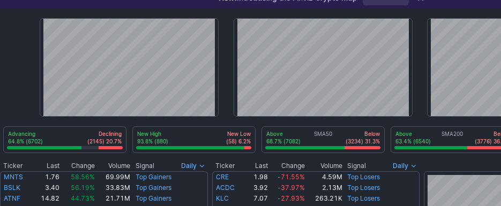 The height and width of the screenshot is (206, 501). I want to click on td: 4.59M, so click(323, 177).